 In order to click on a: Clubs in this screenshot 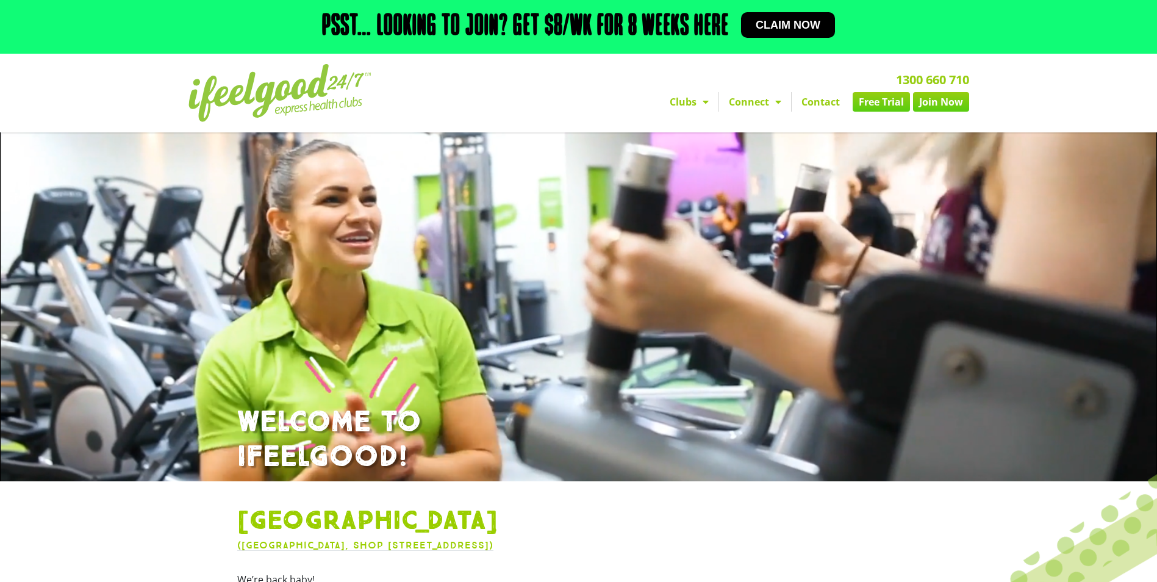, I will do `click(689, 102)`.